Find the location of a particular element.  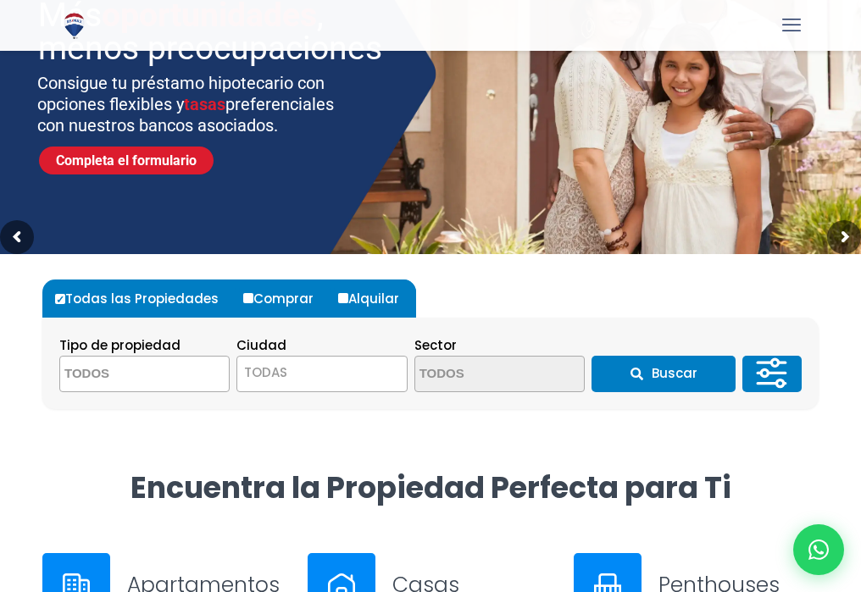

strong: Encuentra la Propiedad Perfecta para Ti is located at coordinates (430, 487).